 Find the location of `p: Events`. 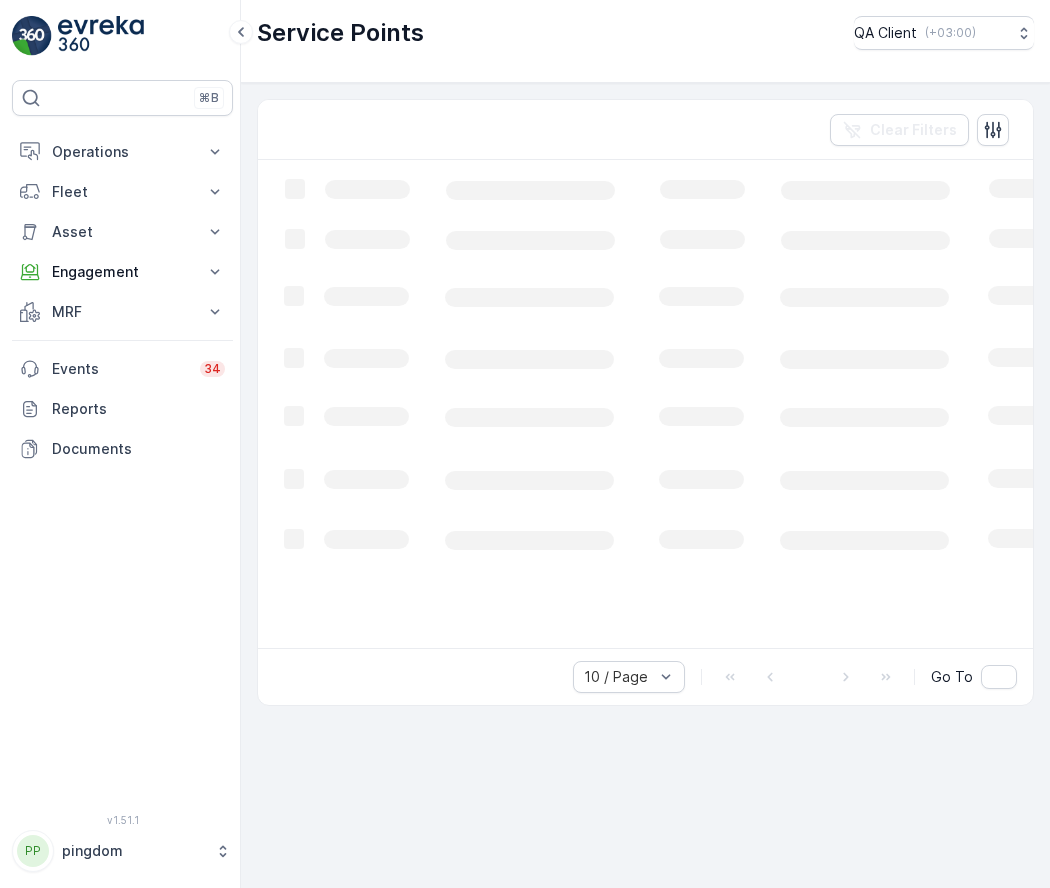

p: Events is located at coordinates (120, 369).